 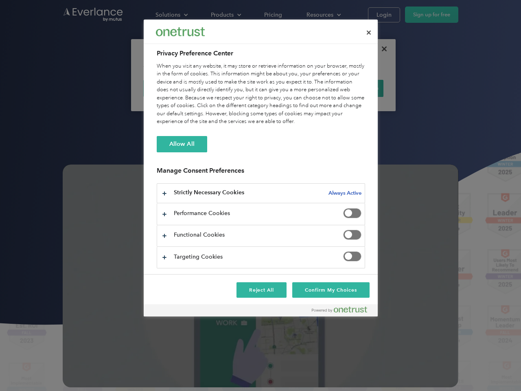 I want to click on button: Close, so click(x=369, y=33).